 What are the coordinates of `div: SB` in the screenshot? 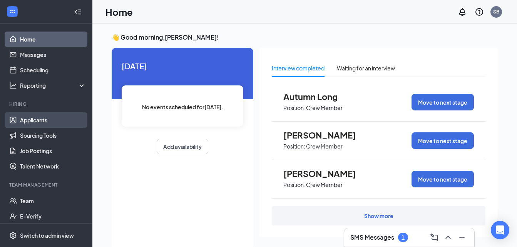 It's located at (496, 12).